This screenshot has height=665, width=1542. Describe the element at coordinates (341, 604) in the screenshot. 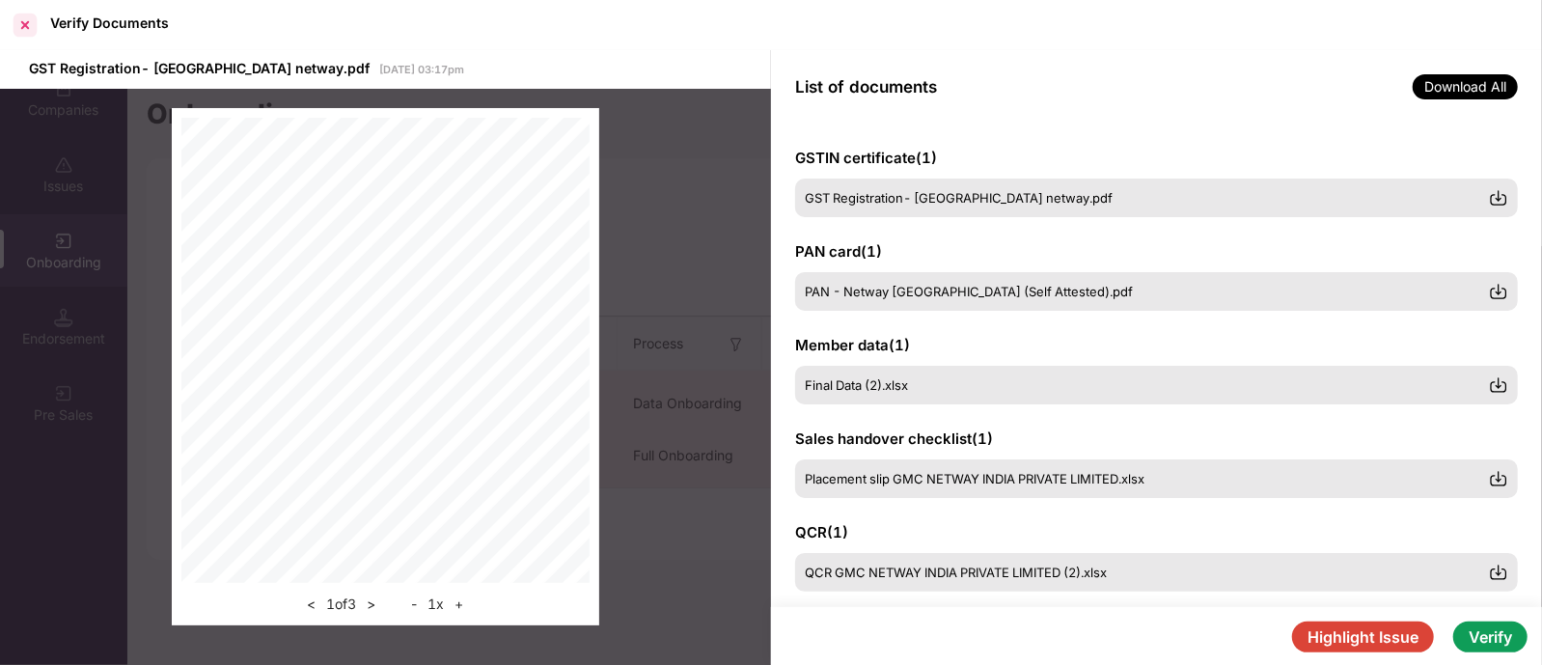

I see `div: 1 of 3` at that location.